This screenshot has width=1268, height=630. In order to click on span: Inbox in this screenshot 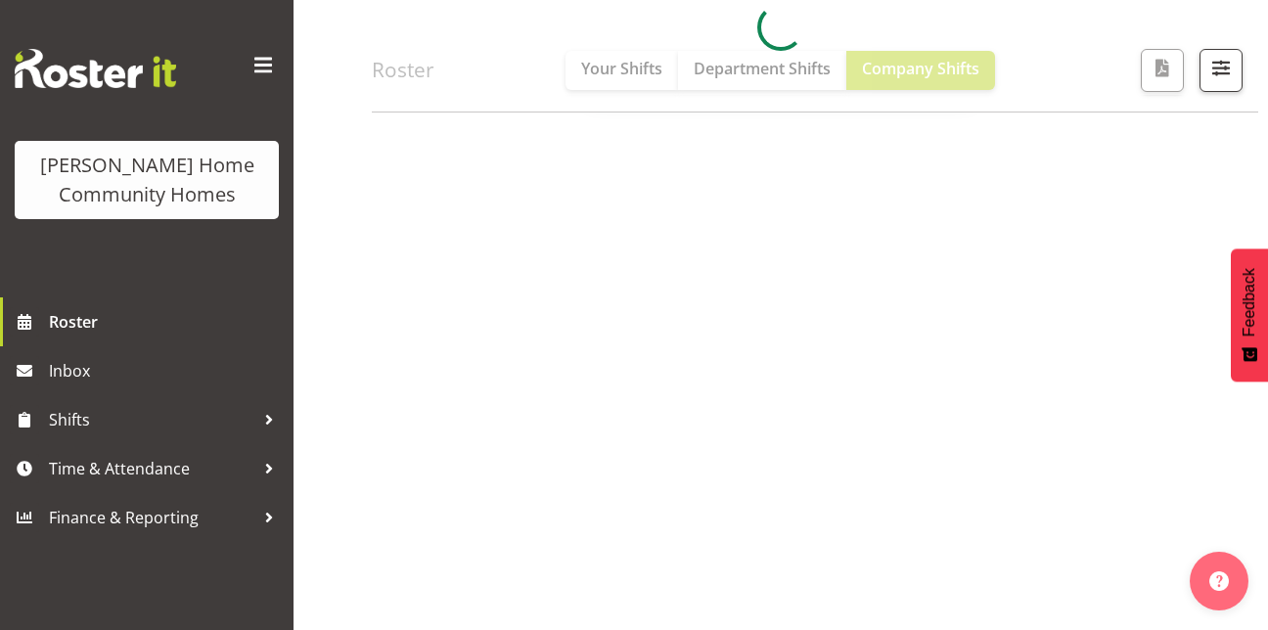, I will do `click(166, 371)`.